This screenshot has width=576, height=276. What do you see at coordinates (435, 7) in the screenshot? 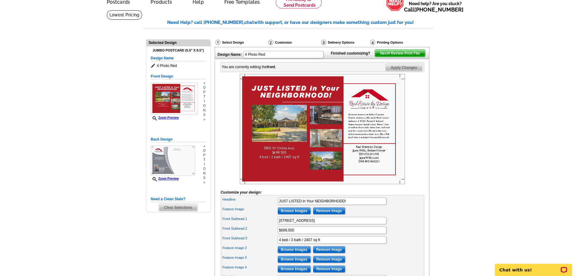
I see `span: Need help? Are you stuck?` at bounding box center [435, 7].